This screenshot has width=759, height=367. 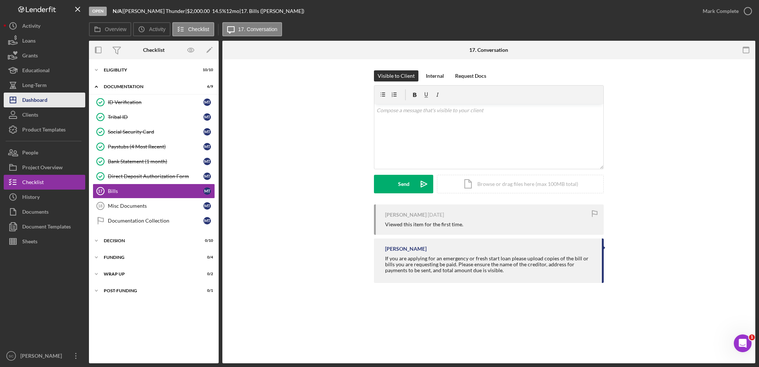 I want to click on div: Project Overview, so click(x=42, y=168).